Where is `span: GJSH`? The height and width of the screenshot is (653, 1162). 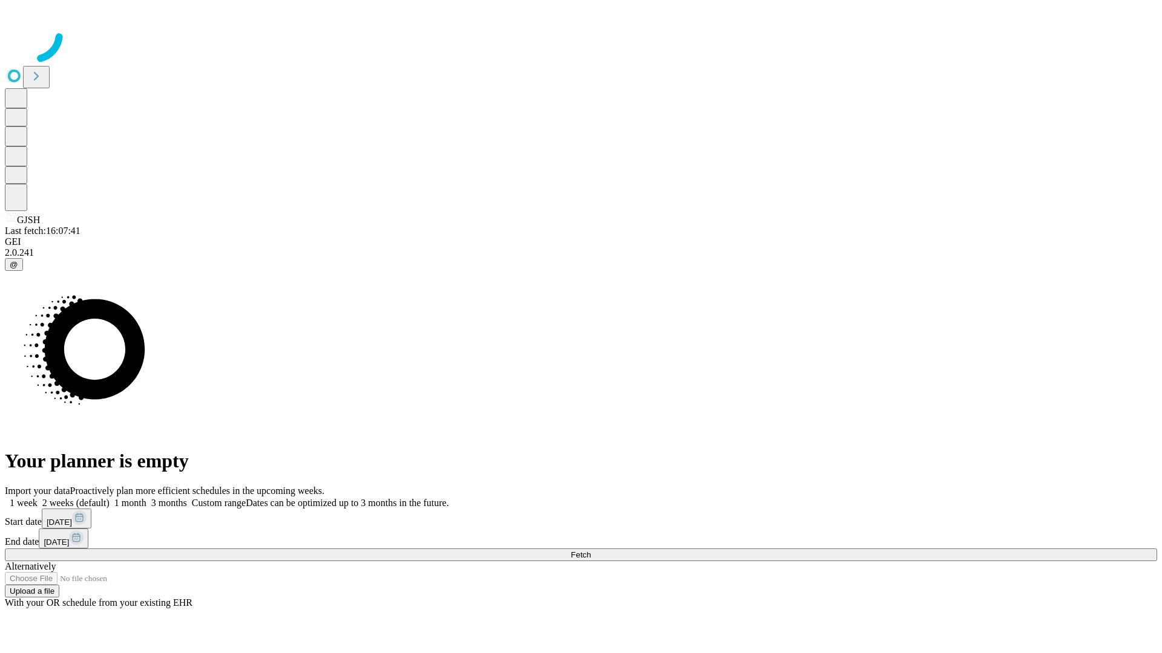 span: GJSH is located at coordinates (28, 220).